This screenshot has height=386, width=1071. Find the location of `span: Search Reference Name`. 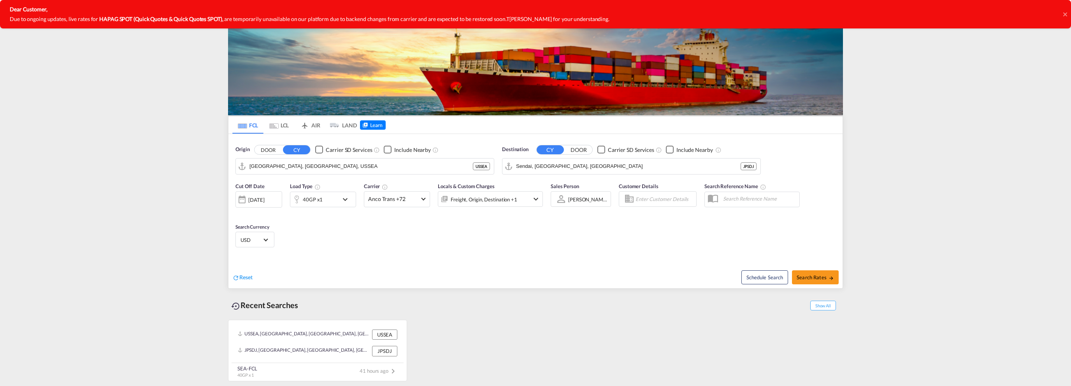

span: Search Reference Name is located at coordinates (735, 186).